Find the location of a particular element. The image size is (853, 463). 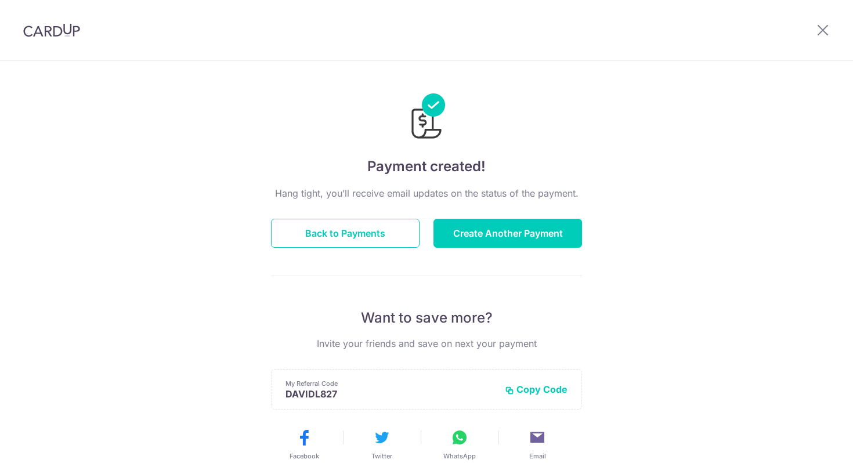

button: Copy Code is located at coordinates (536, 389).